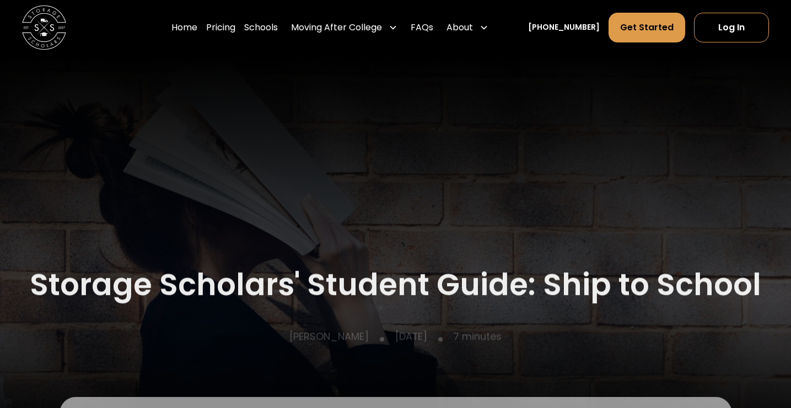  I want to click on h1: Storage Scholars' Student Guide: Ship to School, so click(395, 284).